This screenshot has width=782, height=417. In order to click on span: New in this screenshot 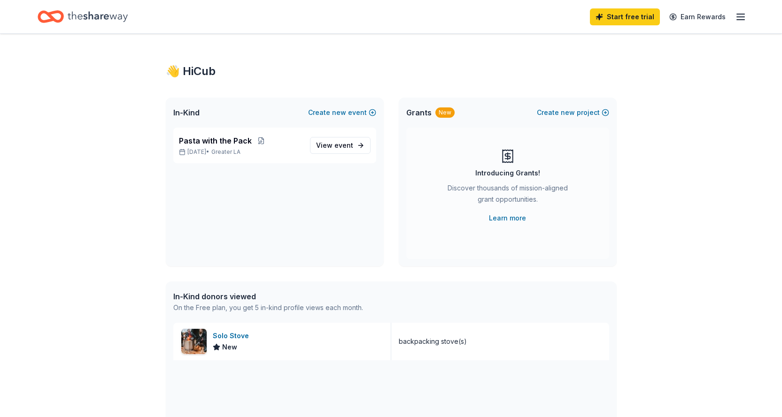, I will do `click(230, 348)`.